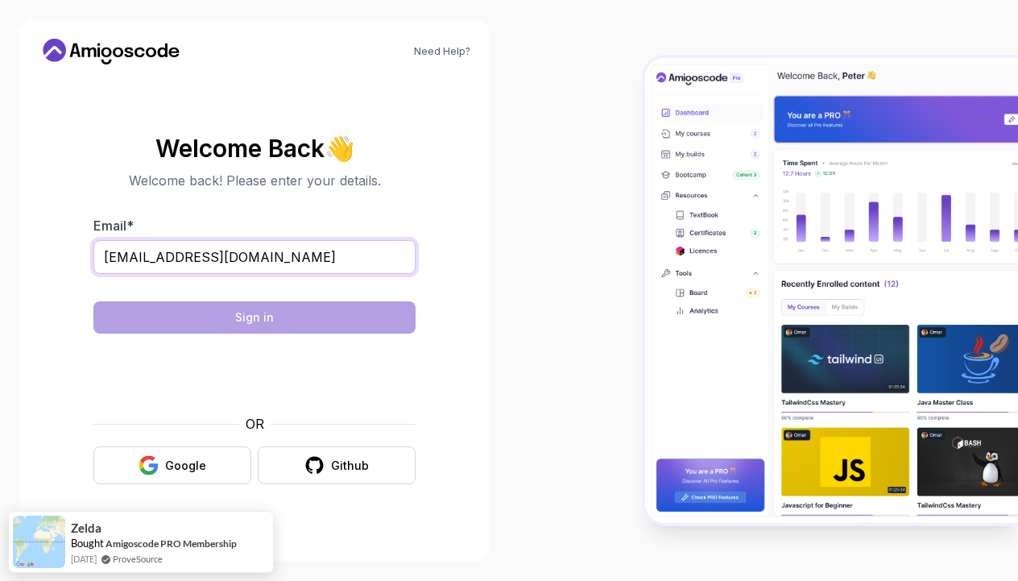 This screenshot has height=581, width=1018. What do you see at coordinates (86, 528) in the screenshot?
I see `span: Zelda` at bounding box center [86, 528].